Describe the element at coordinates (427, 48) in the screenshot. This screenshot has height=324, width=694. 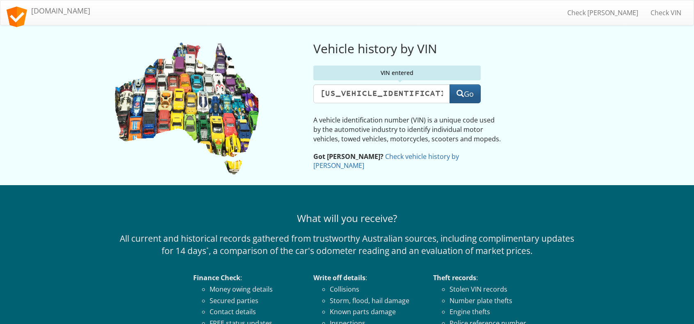
I see `h2: Vehicle history by VIN` at that location.